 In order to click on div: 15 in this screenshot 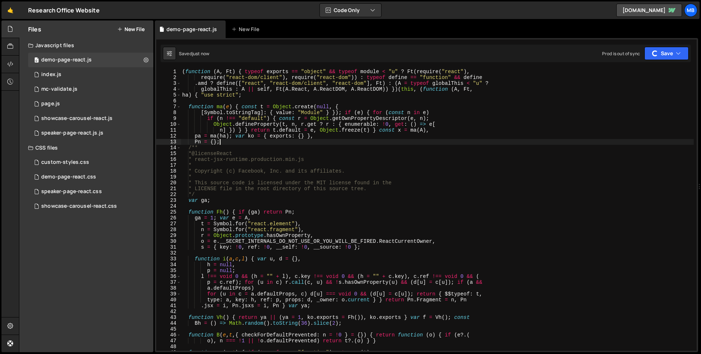, I will do `click(169, 153)`.